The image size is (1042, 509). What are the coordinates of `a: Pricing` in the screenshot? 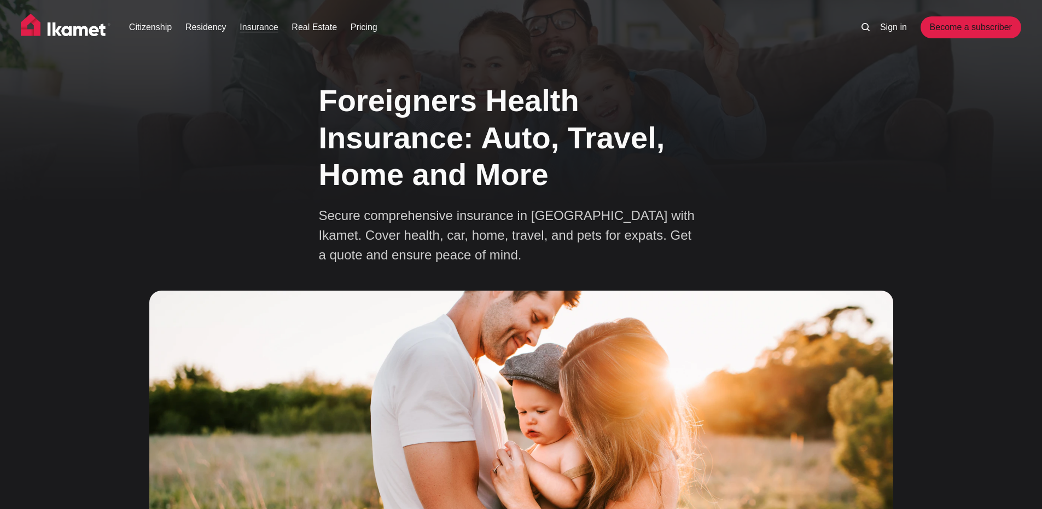 It's located at (364, 27).